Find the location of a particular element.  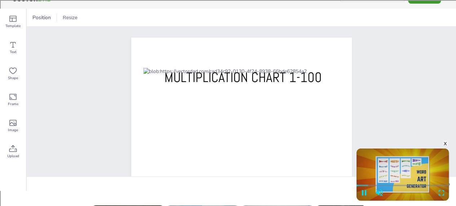

div: Sort New > Old is located at coordinates (228, 13).